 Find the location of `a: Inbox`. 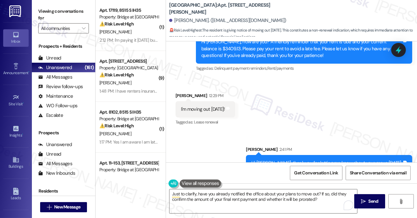

a: Inbox is located at coordinates (16, 38).